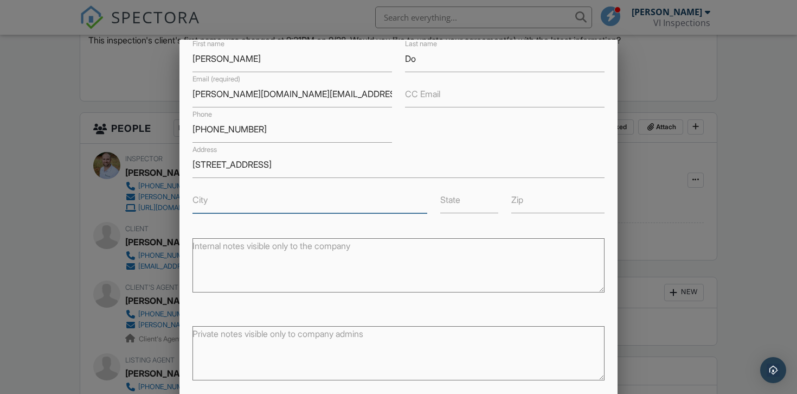  What do you see at coordinates (202, 114) in the screenshot?
I see `label: Phone` at bounding box center [202, 114].